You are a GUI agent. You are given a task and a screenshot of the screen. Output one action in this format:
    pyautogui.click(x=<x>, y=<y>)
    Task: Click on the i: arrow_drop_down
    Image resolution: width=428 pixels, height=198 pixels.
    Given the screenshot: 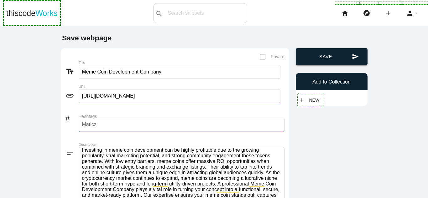 What is the action you would take?
    pyautogui.click(x=416, y=13)
    